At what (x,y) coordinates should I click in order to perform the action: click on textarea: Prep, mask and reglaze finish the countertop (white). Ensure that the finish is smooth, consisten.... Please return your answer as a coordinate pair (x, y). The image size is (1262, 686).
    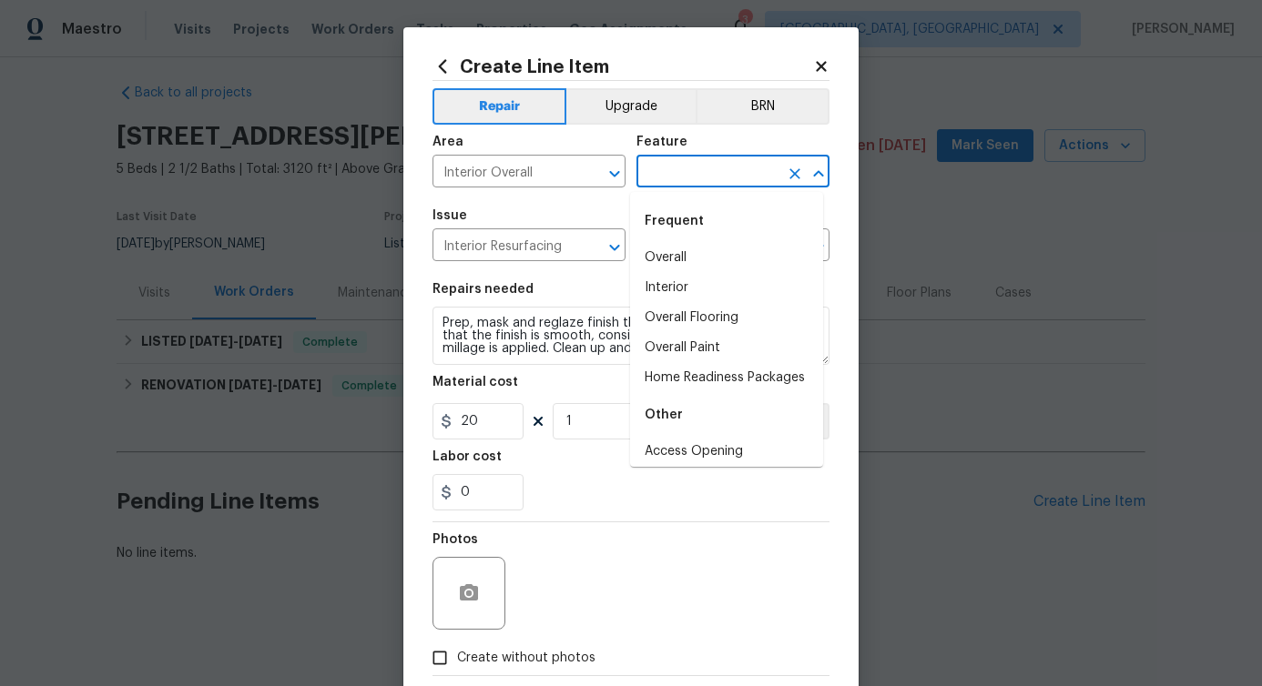
    Looking at the image, I should click on (631, 336).